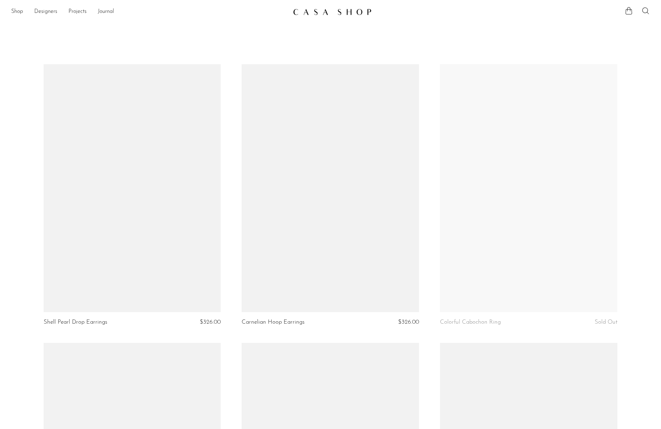  What do you see at coordinates (606, 322) in the screenshot?
I see `span: Sold Out` at bounding box center [606, 322].